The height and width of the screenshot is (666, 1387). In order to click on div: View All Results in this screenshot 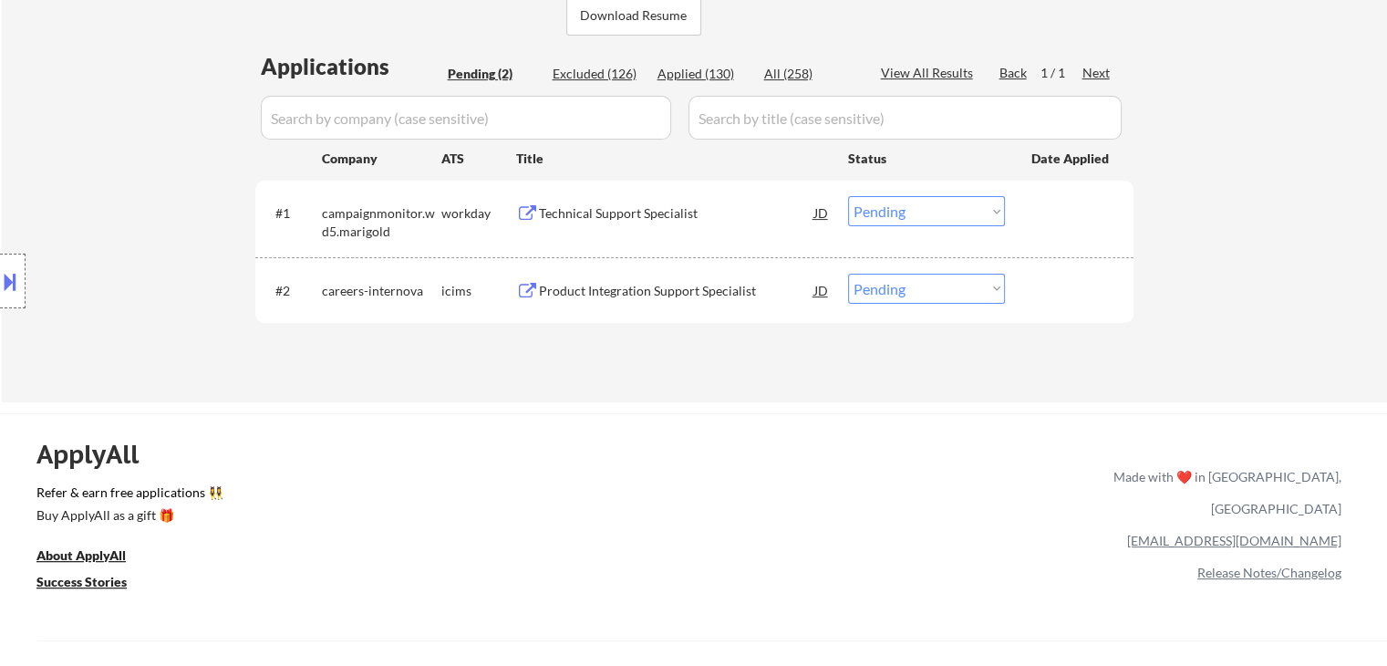, I will do `click(929, 73)`.